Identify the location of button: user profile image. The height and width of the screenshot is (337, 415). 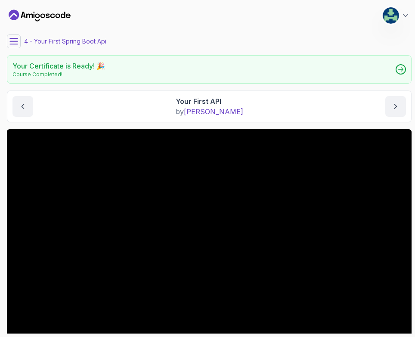
(396, 16).